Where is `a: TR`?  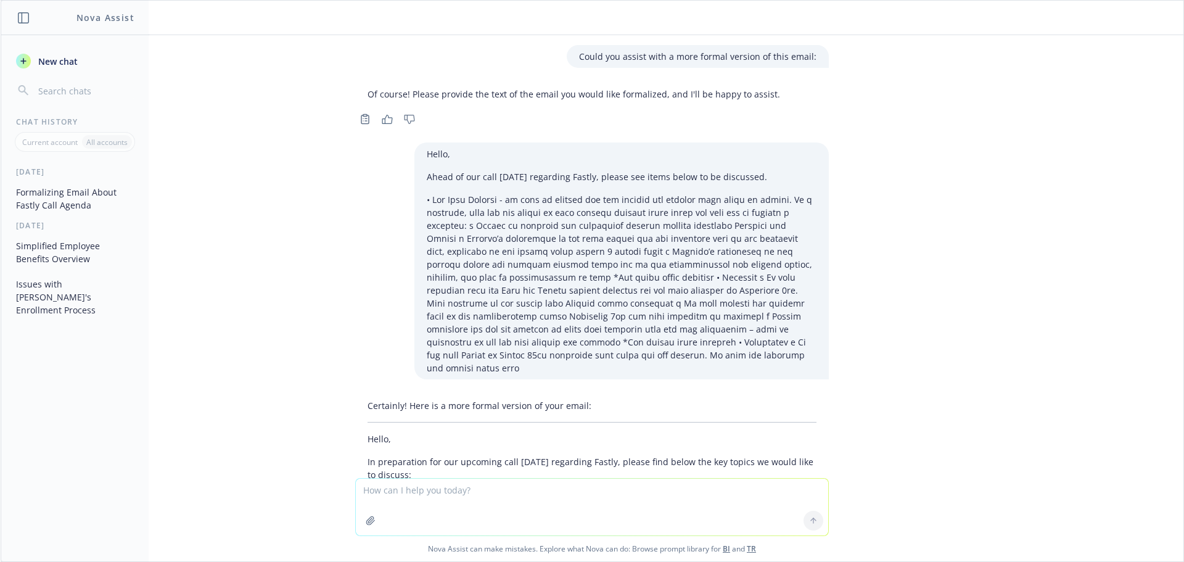 a: TR is located at coordinates (751, 548).